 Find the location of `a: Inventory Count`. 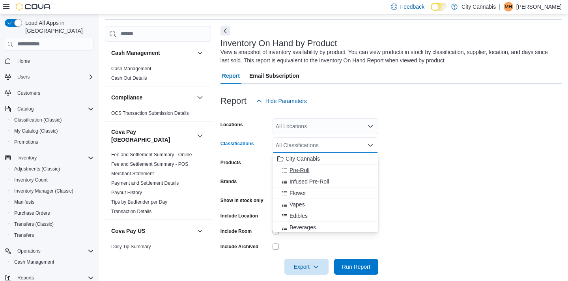

a: Inventory Count is located at coordinates (31, 180).